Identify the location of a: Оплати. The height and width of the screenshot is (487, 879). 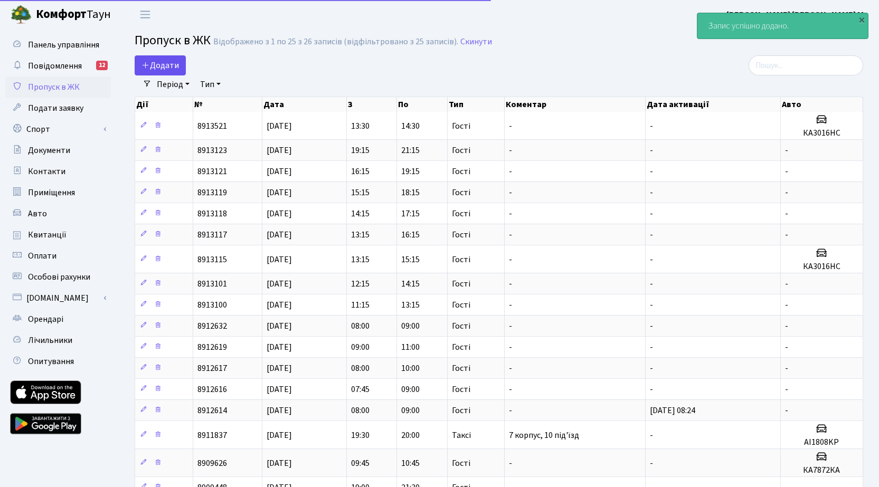
(58, 256).